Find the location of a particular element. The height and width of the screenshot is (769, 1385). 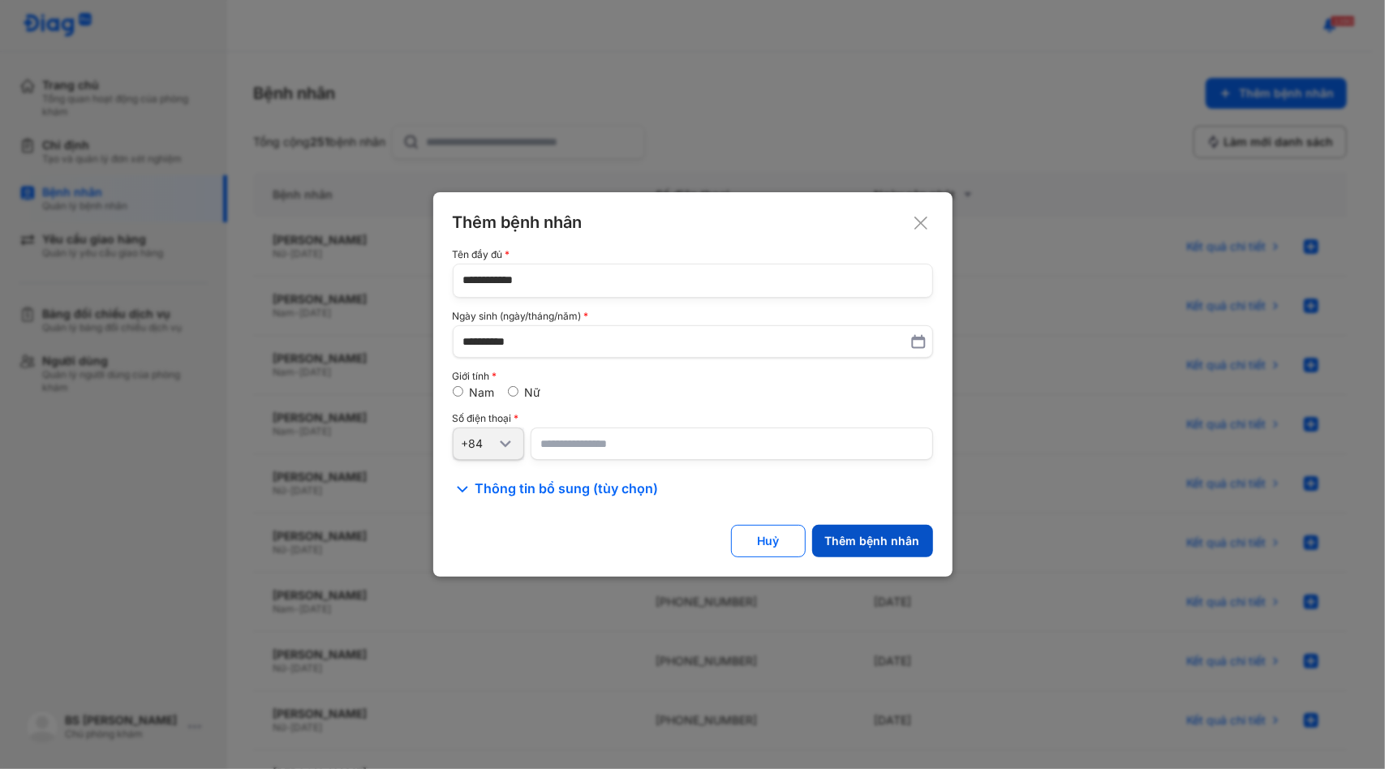

label: Nam is located at coordinates (482, 392).